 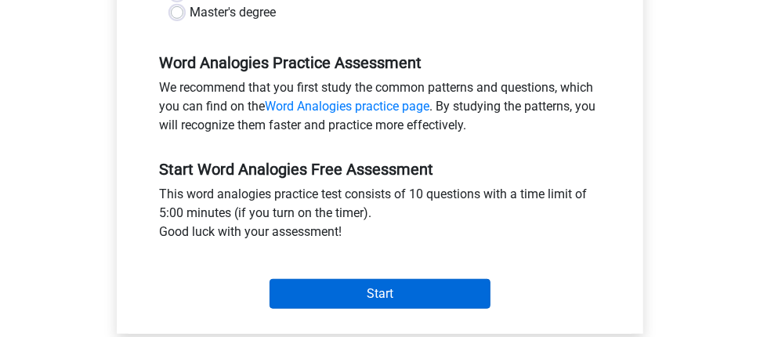 What do you see at coordinates (380, 216) in the screenshot?
I see `div: This word analogies practice test consists of 10 questions with a time limit of 5:00 minutes (if ...` at bounding box center [380, 216].